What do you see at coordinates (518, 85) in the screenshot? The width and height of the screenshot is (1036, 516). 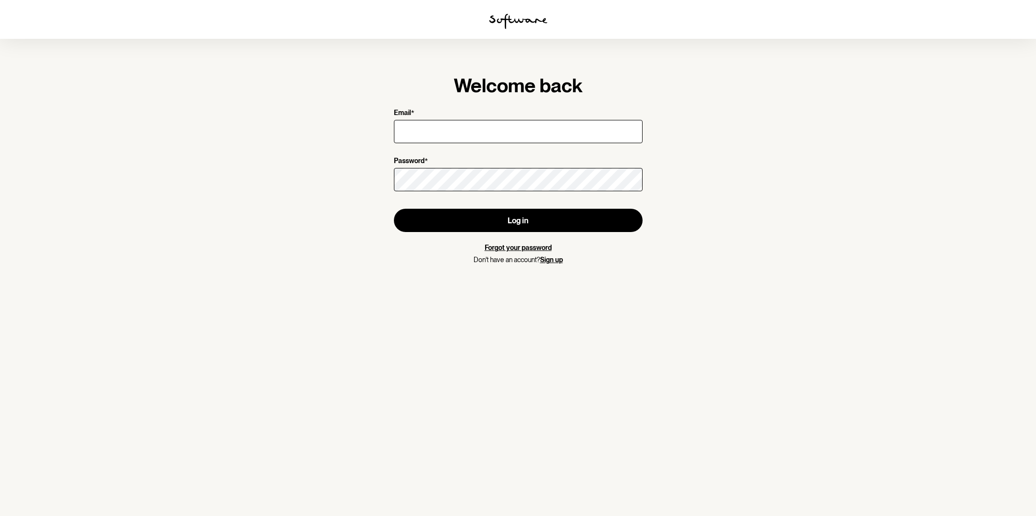 I see `h1: Welcome back` at bounding box center [518, 85].